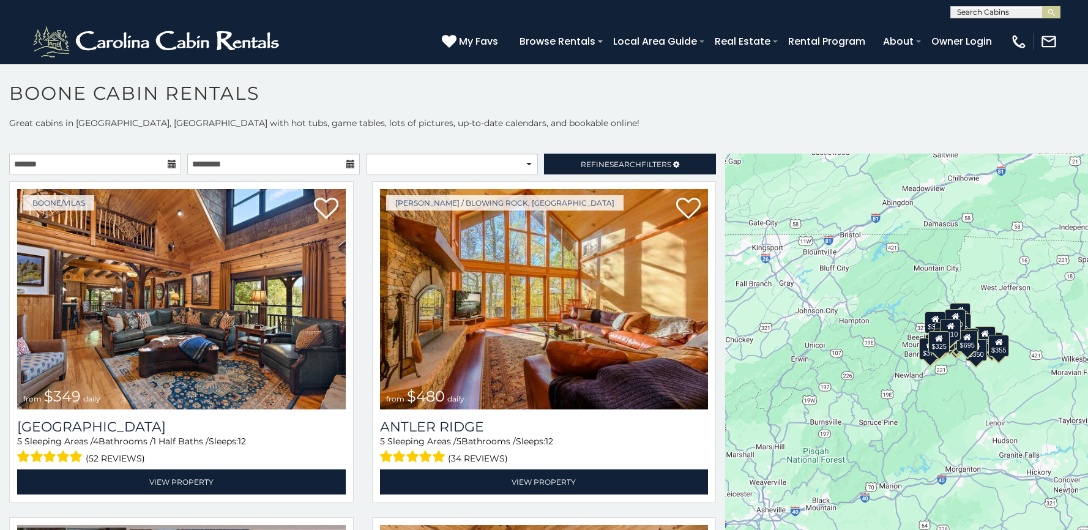 The height and width of the screenshot is (530, 1088). Describe the element at coordinates (930, 349) in the screenshot. I see `div: $375` at that location.